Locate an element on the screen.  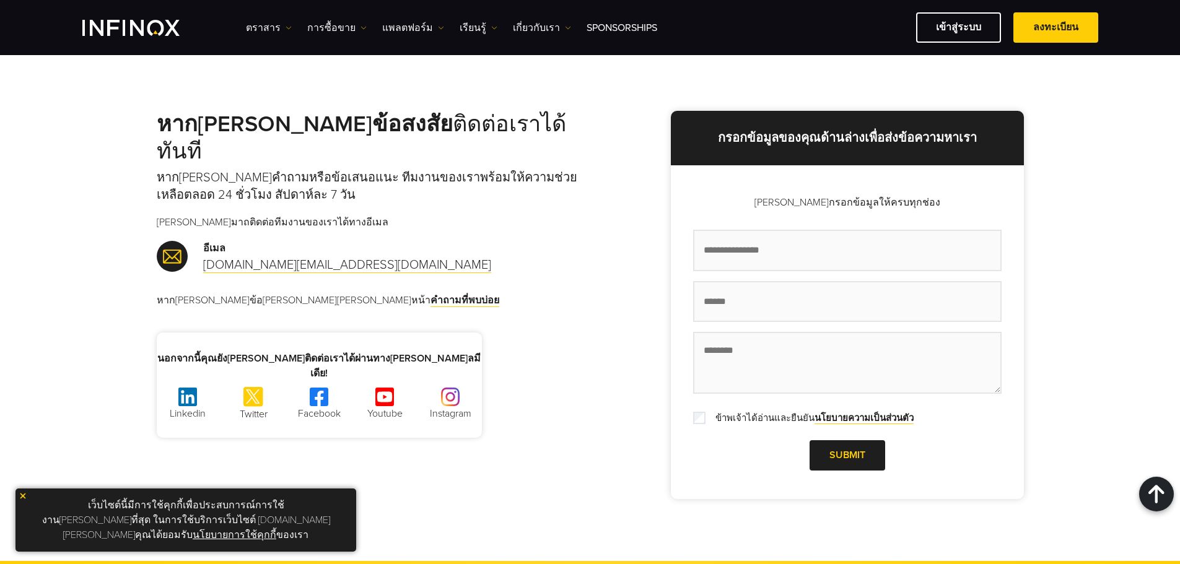
a: นโยบายความเป็นส่วนตัว is located at coordinates (864, 418).